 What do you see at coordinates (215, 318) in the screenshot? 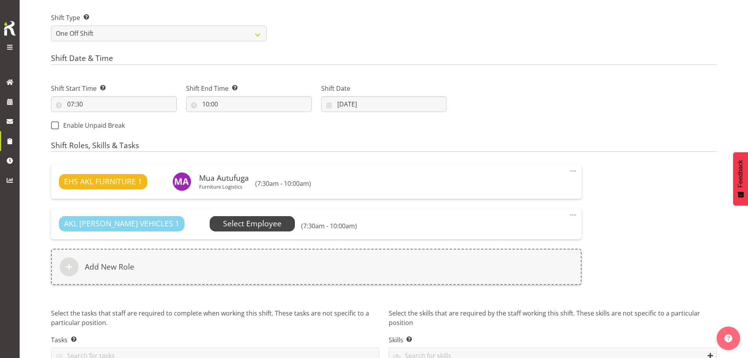
I see `p: Select the tasks that staff are required to complete when working this shift. These tasks are not...` at bounding box center [215, 318].